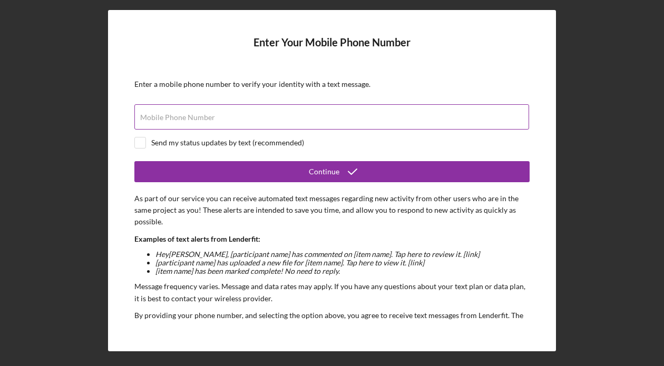  What do you see at coordinates (332, 172) in the screenshot?
I see `button: Continue` at bounding box center [332, 172].